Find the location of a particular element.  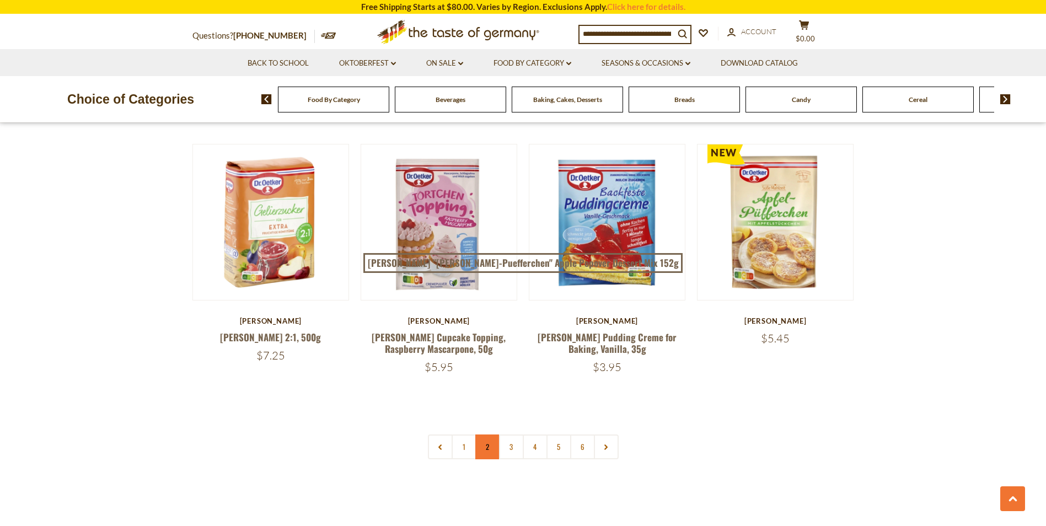

a: On Sale is located at coordinates (444, 63).